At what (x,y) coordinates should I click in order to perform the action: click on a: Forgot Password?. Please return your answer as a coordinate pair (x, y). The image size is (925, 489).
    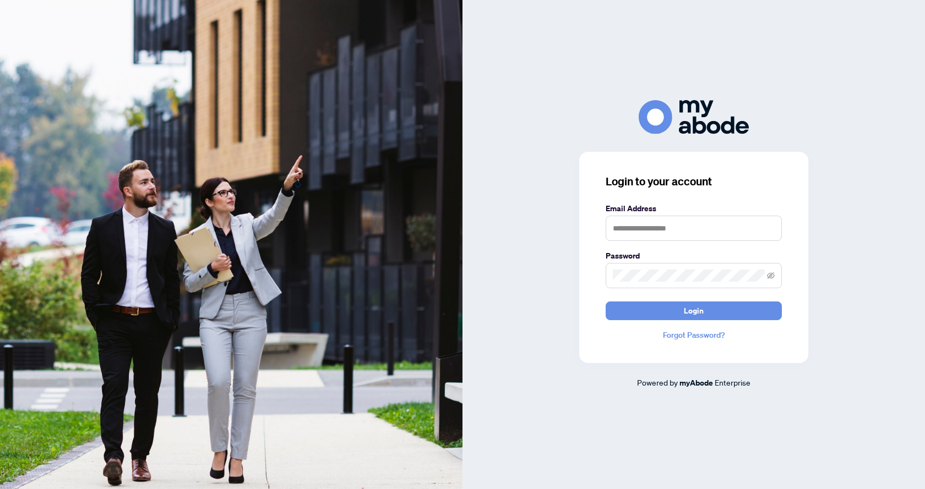
    Looking at the image, I should click on (694, 335).